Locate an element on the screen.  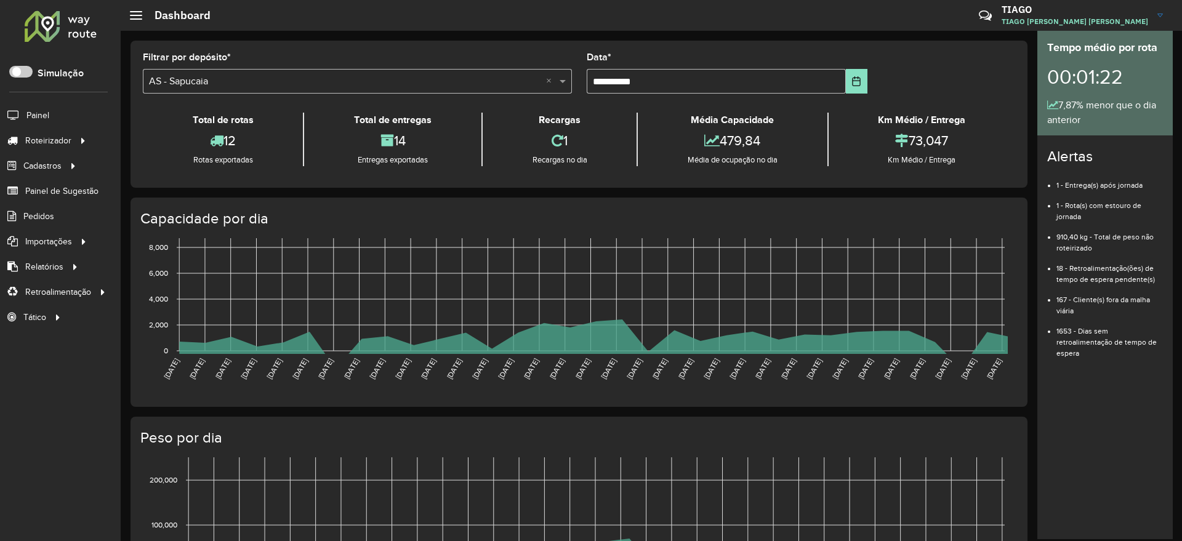
div: Média Capacidade is located at coordinates (732, 120).